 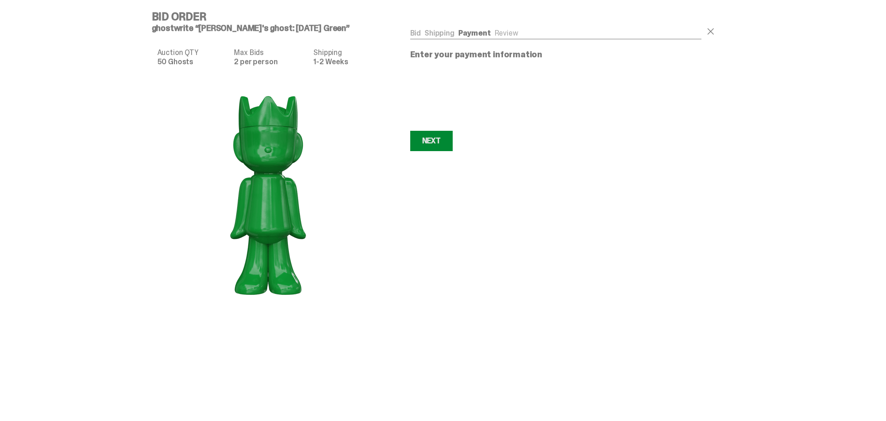 What do you see at coordinates (268, 194) in the screenshot?
I see `img: product image` at bounding box center [268, 194].